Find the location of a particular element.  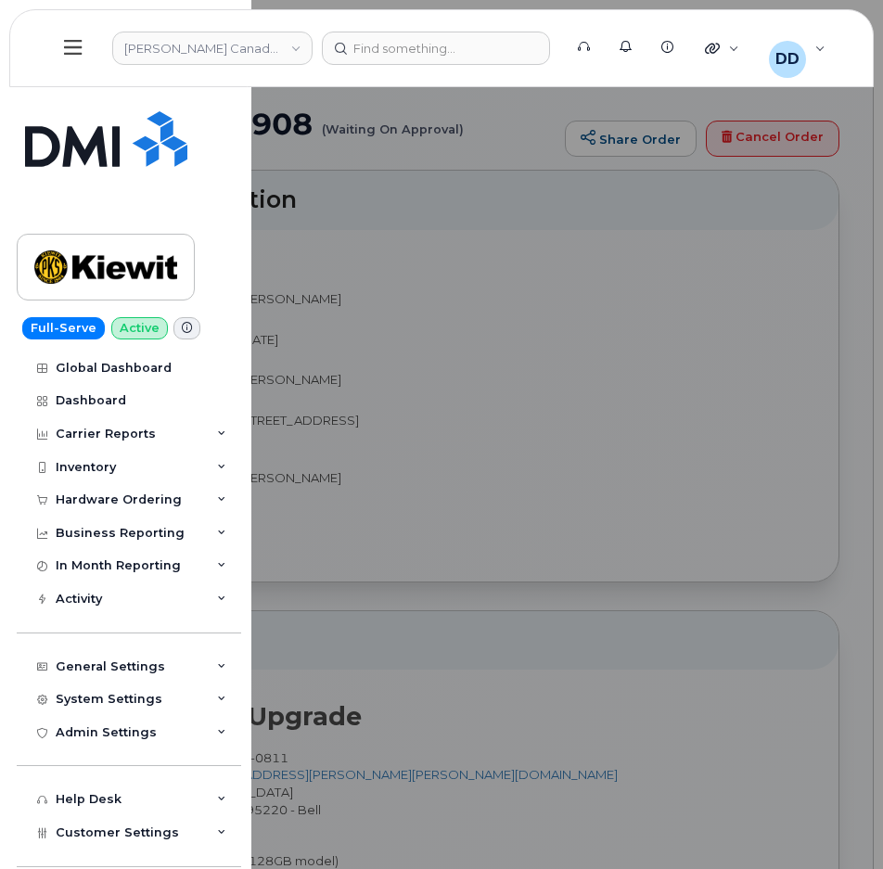

a: Kiewit Canada Inc is located at coordinates (106, 267).